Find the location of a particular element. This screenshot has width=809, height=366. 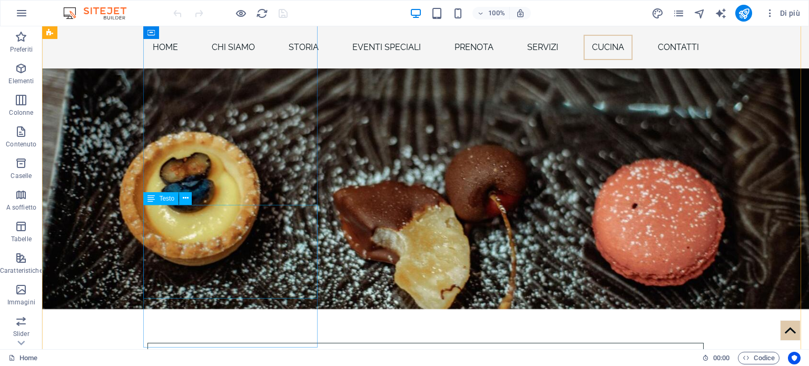

h6: Tempo sessione is located at coordinates (716, 358).